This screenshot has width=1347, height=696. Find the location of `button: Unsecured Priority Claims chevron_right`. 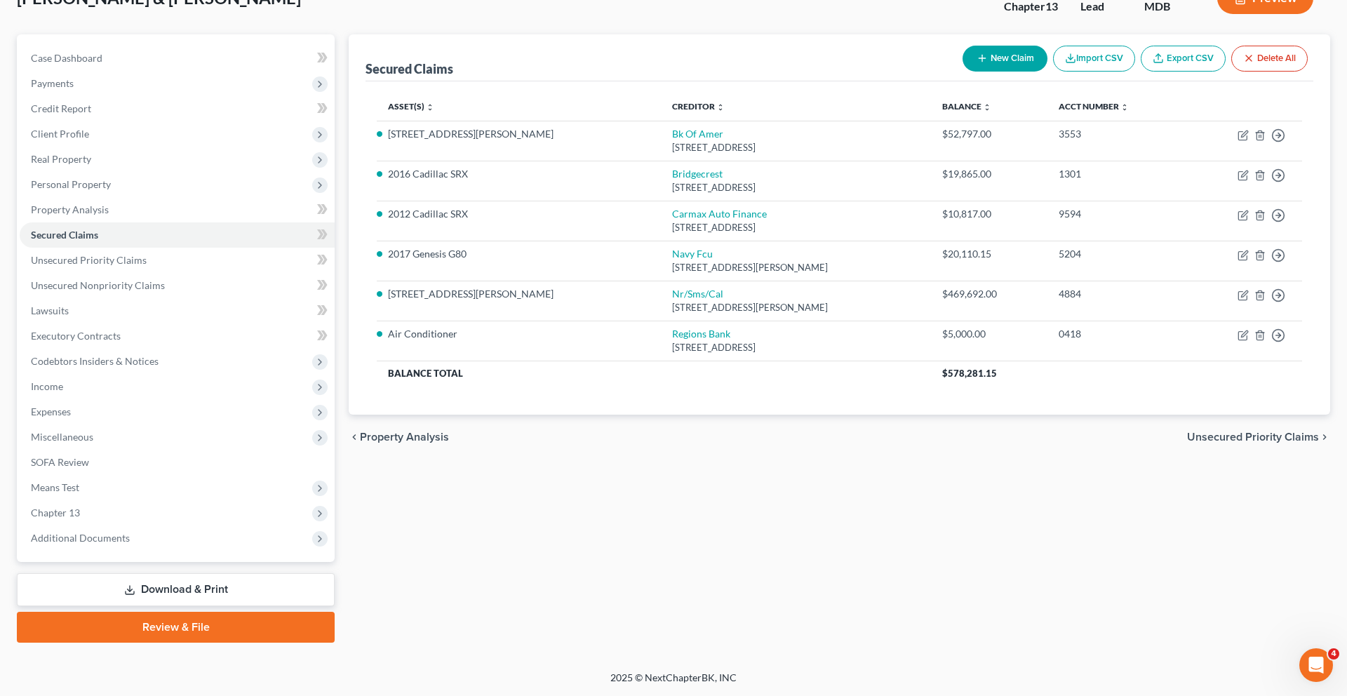

button: Unsecured Priority Claims chevron_right is located at coordinates (1258, 437).